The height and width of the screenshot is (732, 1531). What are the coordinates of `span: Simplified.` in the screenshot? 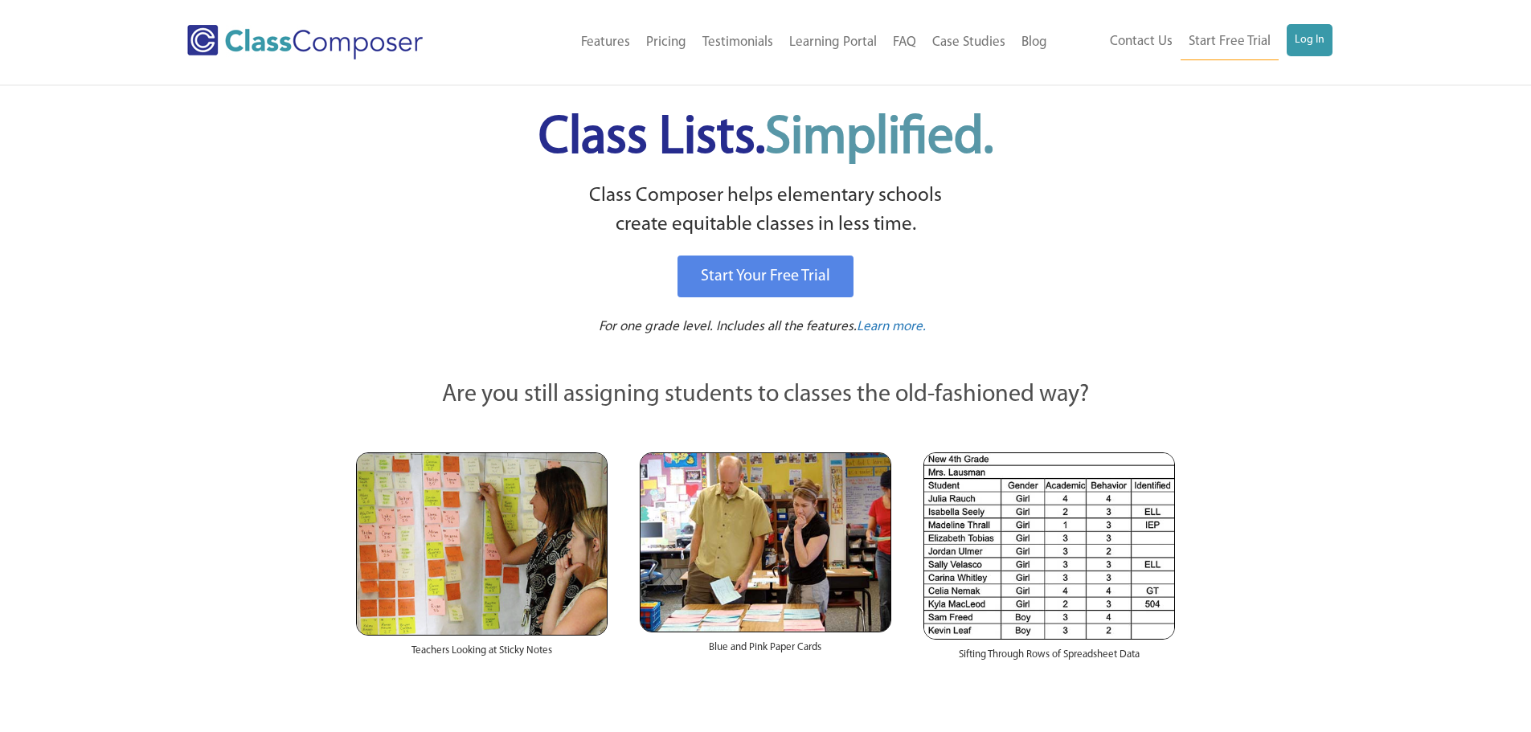 It's located at (879, 138).